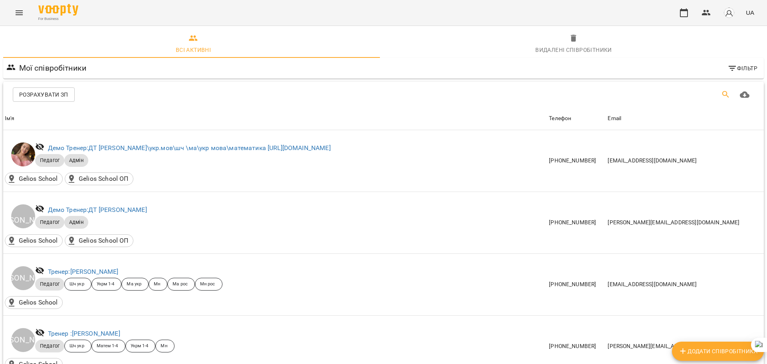 This screenshot has width=767, height=364. Describe the element at coordinates (726, 95) in the screenshot. I see `button: Пошук` at that location.